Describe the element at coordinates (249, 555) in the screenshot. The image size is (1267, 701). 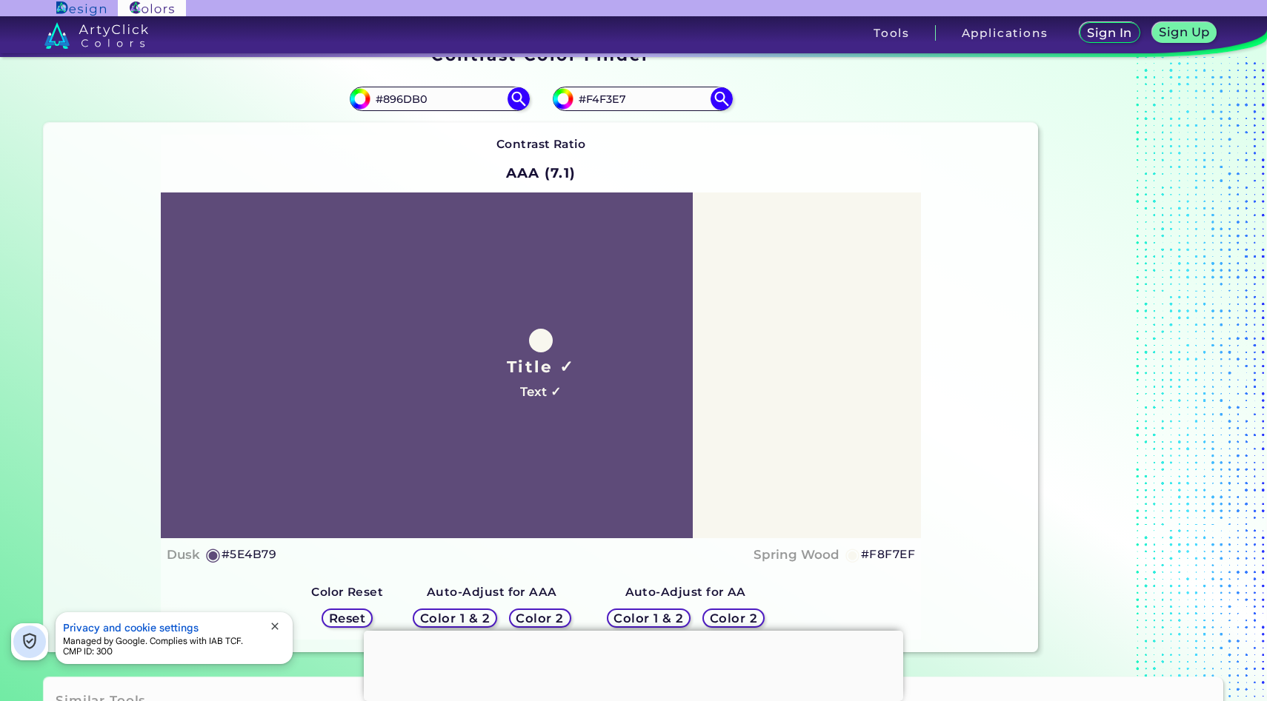
I see `h5: #5E4B79` at that location.